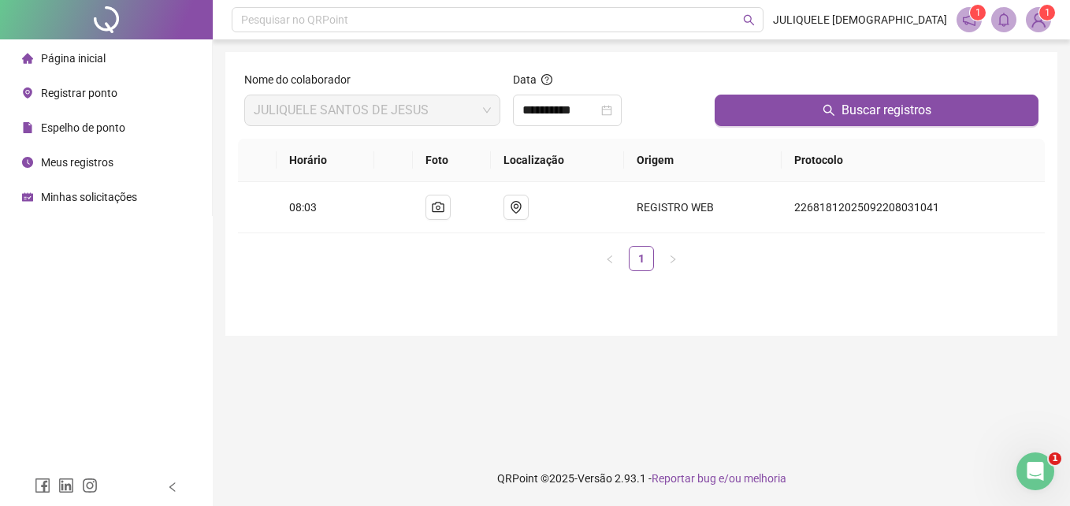 The image size is (1070, 506). I want to click on button: left, so click(610, 258).